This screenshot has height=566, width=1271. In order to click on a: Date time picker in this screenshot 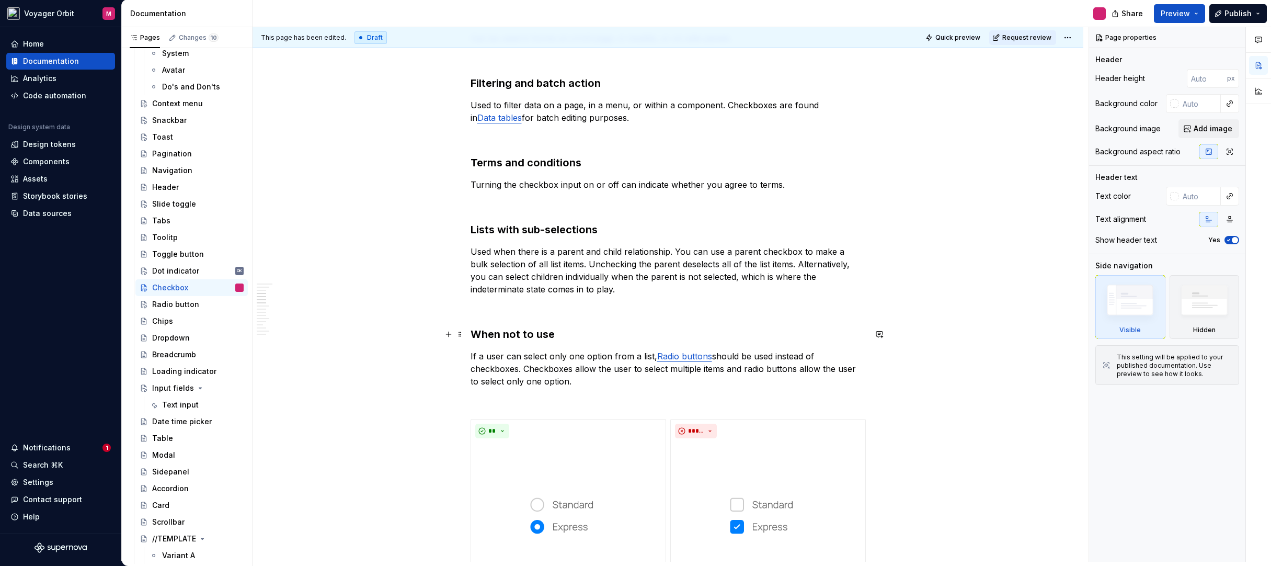, I will do `click(191, 422)`.